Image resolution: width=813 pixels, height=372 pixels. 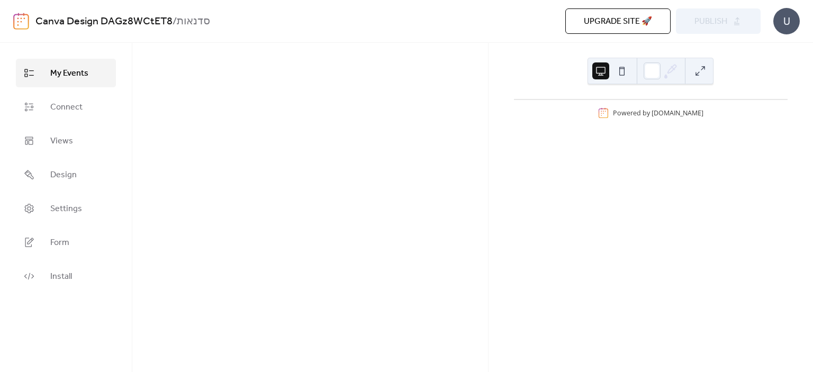 What do you see at coordinates (66, 73) in the screenshot?
I see `a: My Events` at bounding box center [66, 73].